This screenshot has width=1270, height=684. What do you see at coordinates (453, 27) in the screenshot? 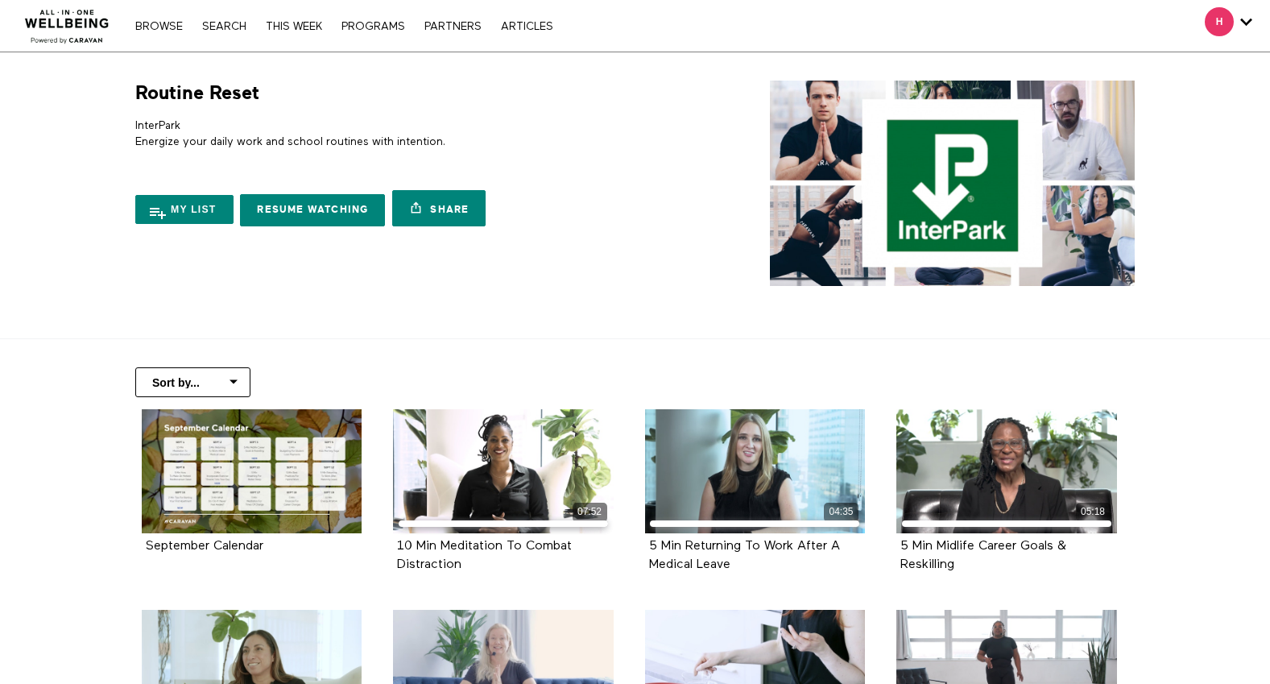
I see `a: PARTNERS` at bounding box center [453, 27].